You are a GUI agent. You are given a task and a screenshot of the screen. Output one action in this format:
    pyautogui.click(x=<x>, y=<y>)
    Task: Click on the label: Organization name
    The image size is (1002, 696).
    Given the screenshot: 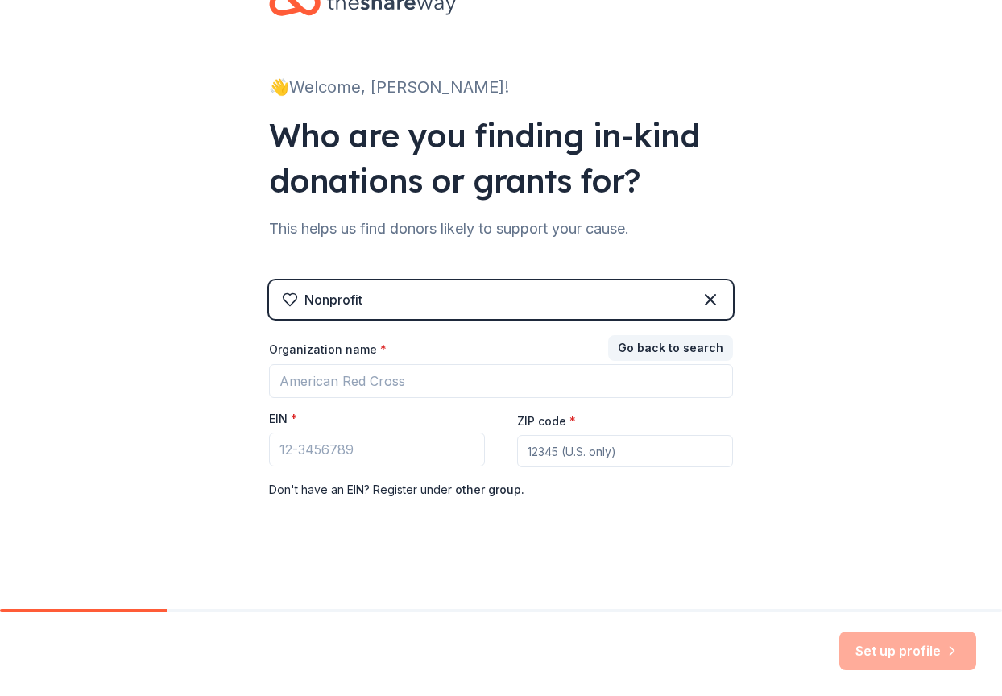 What is the action you would take?
    pyautogui.click(x=328, y=350)
    